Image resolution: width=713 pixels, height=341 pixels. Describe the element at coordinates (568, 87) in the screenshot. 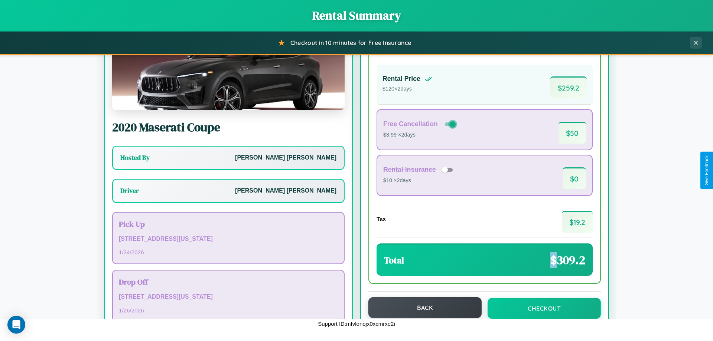

I see `span: $ 259.2` at that location.